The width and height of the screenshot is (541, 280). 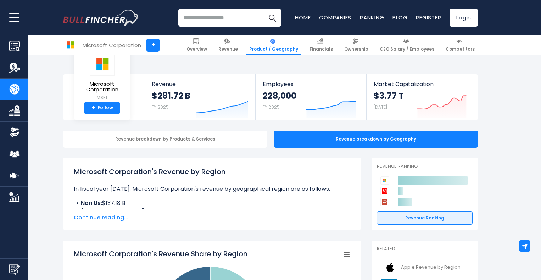 I want to click on a: Product / Geography, so click(x=274, y=45).